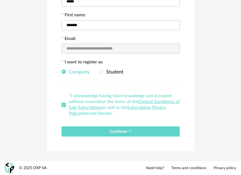  I want to click on span: Student, so click(113, 72).